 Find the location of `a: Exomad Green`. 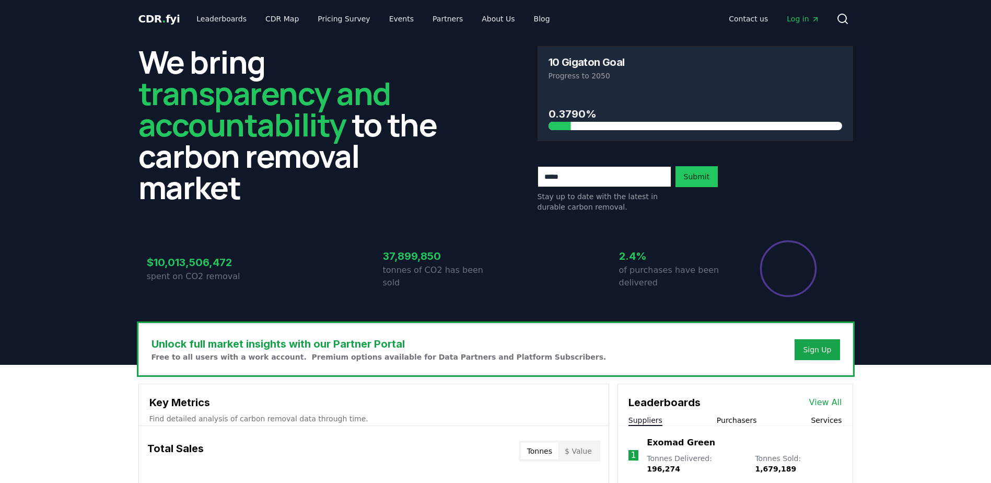

a: Exomad Green is located at coordinates (680, 442).